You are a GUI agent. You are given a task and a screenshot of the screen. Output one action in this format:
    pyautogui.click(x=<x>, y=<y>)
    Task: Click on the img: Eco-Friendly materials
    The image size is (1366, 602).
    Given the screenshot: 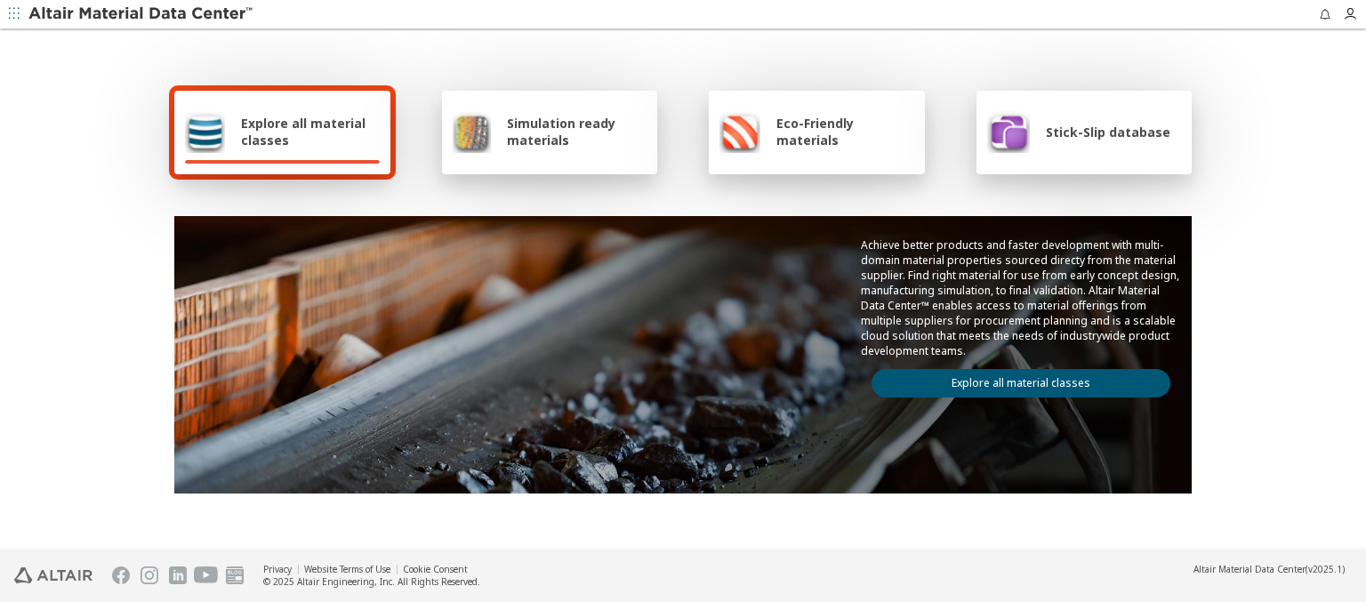 What is the action you would take?
    pyautogui.click(x=740, y=132)
    